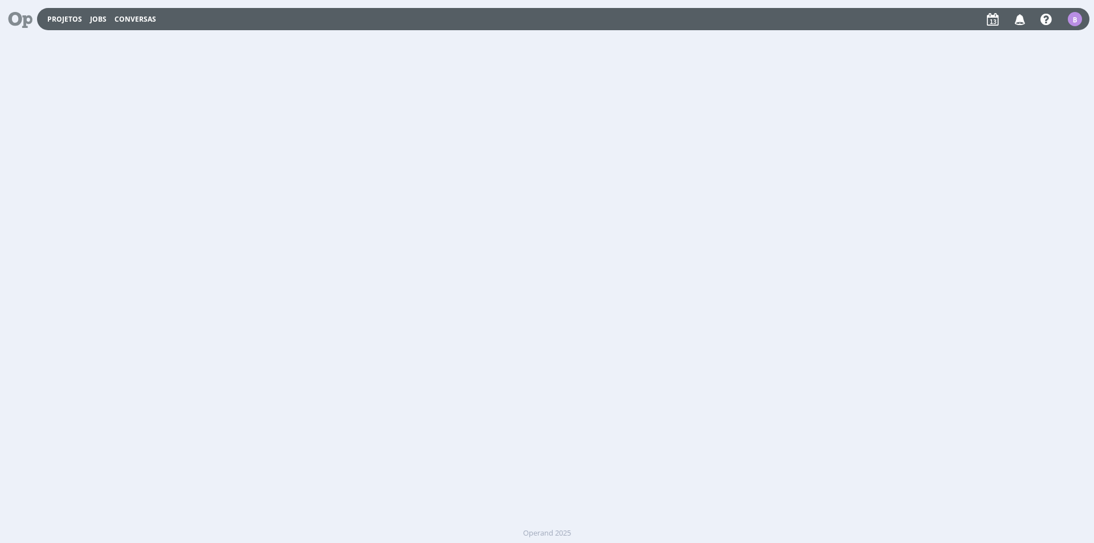 Image resolution: width=1094 pixels, height=543 pixels. What do you see at coordinates (98, 19) in the screenshot?
I see `button: Jobs` at bounding box center [98, 19].